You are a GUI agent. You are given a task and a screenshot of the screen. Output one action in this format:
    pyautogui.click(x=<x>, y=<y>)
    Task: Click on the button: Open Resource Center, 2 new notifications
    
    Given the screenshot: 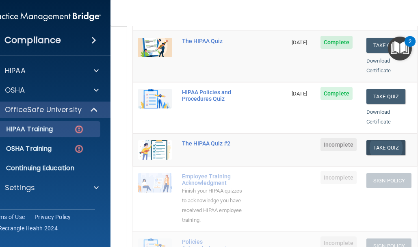 What is the action you would take?
    pyautogui.click(x=400, y=48)
    